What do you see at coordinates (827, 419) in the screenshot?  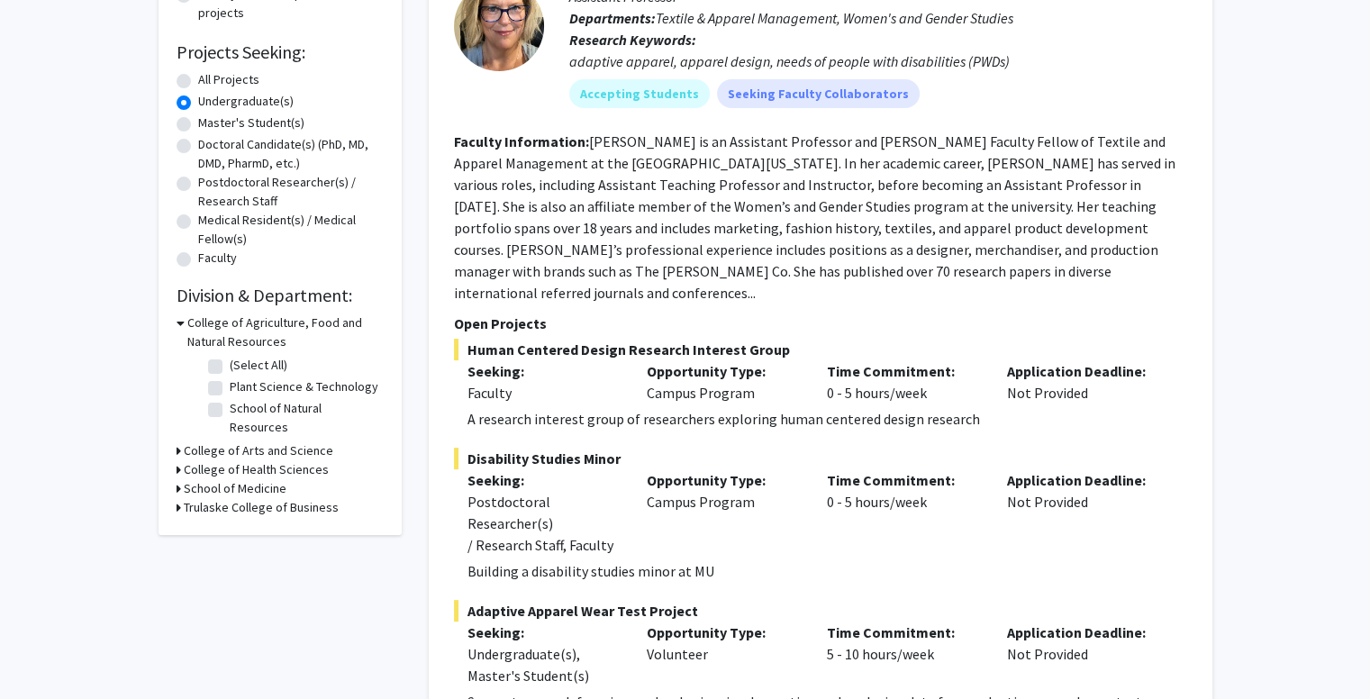 I see `p: A research interest group of researchers exploring human centered design research` at bounding box center [827, 419].